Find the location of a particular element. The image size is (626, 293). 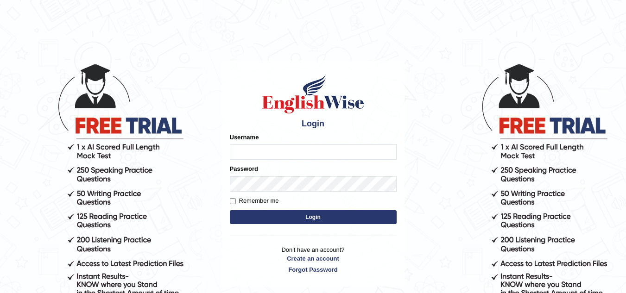

label: Username is located at coordinates (244, 137).